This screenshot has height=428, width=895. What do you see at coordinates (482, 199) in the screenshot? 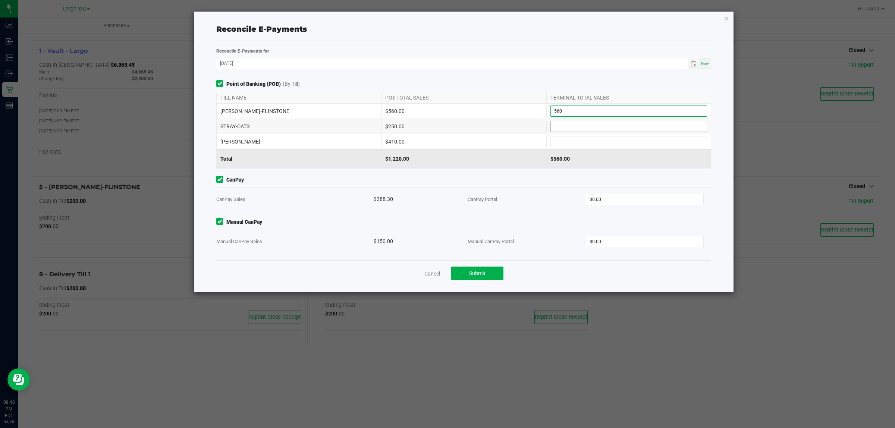
I see `span: CanPay Portal` at bounding box center [482, 199].